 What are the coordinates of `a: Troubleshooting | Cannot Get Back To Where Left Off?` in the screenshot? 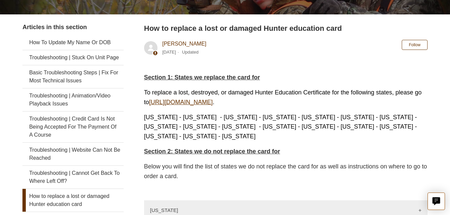 It's located at (73, 177).